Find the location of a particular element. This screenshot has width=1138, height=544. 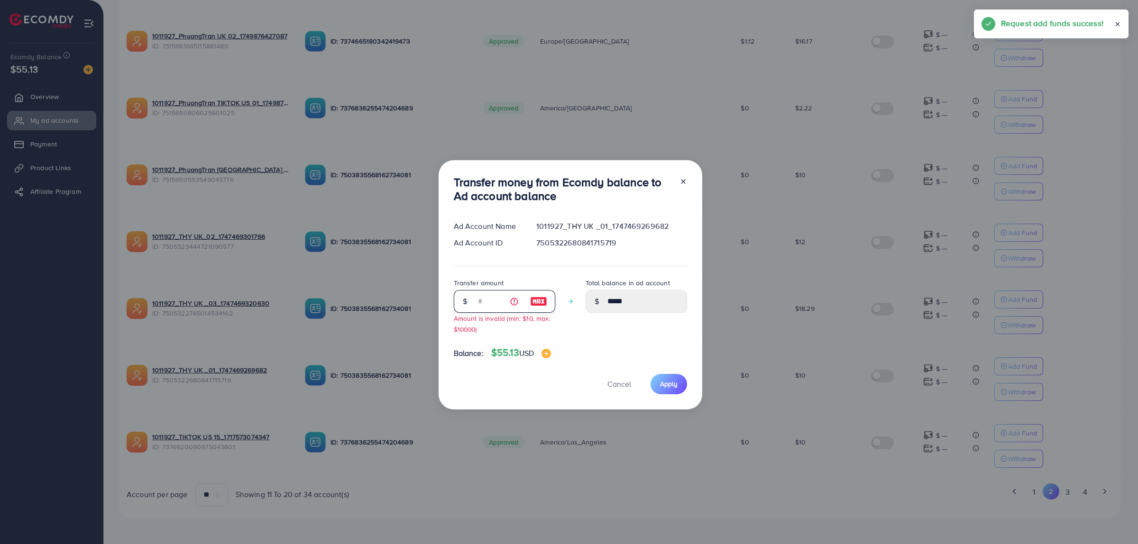

button: Cancel is located at coordinates (619, 384).